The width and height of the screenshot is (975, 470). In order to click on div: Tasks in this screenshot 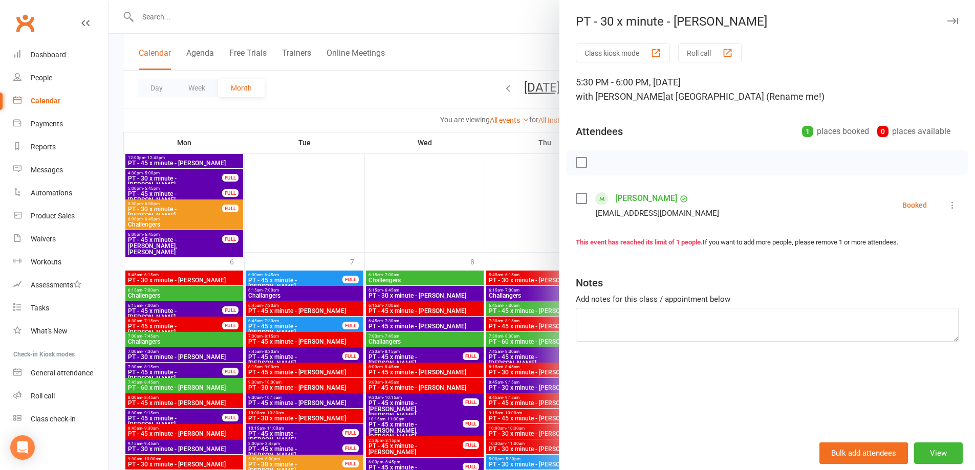, I will do `click(40, 308)`.